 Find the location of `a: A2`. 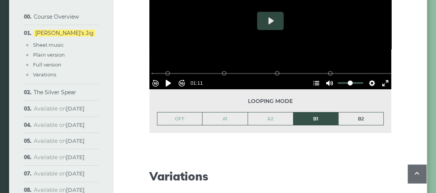

a: A2 is located at coordinates (270, 119).